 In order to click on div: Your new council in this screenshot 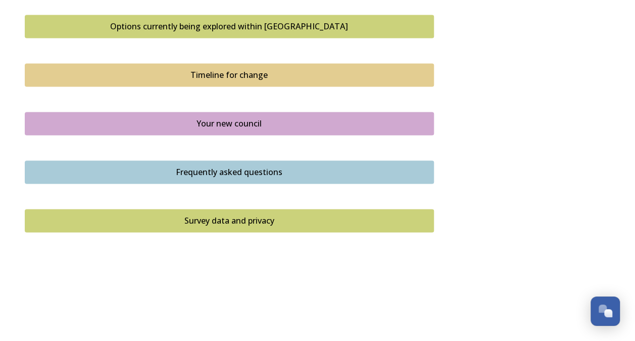, I will do `click(230, 123)`.